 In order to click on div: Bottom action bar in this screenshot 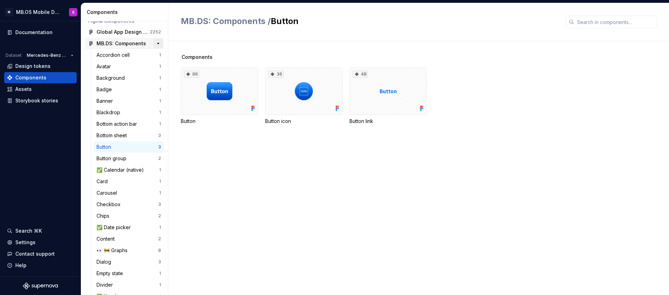, I will do `click(118, 124)`.